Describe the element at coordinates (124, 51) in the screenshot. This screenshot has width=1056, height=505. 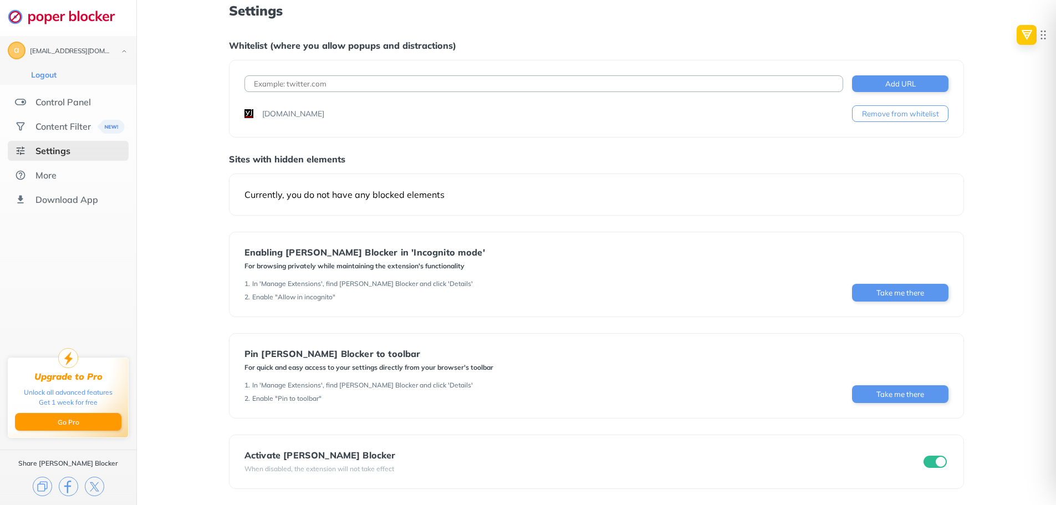
I see `img: chevron-bottom-black.svg` at that location.